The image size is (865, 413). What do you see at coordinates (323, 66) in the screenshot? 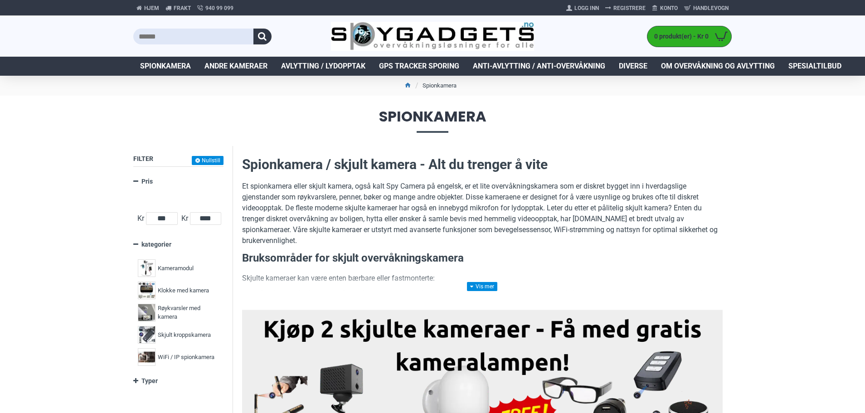
I see `span: Avlytting / Lydopptak` at bounding box center [323, 66].